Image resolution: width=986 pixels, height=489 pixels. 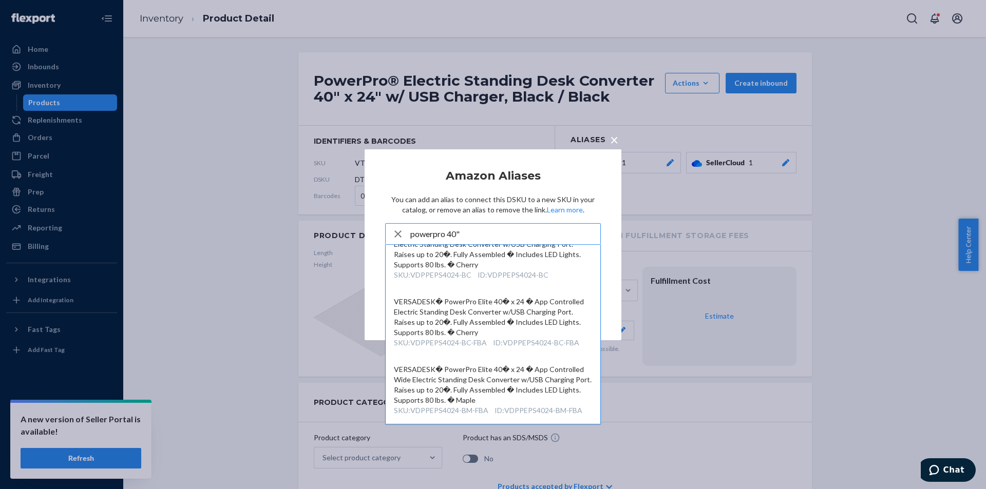 I want to click on input: Search and add products, so click(x=505, y=234).